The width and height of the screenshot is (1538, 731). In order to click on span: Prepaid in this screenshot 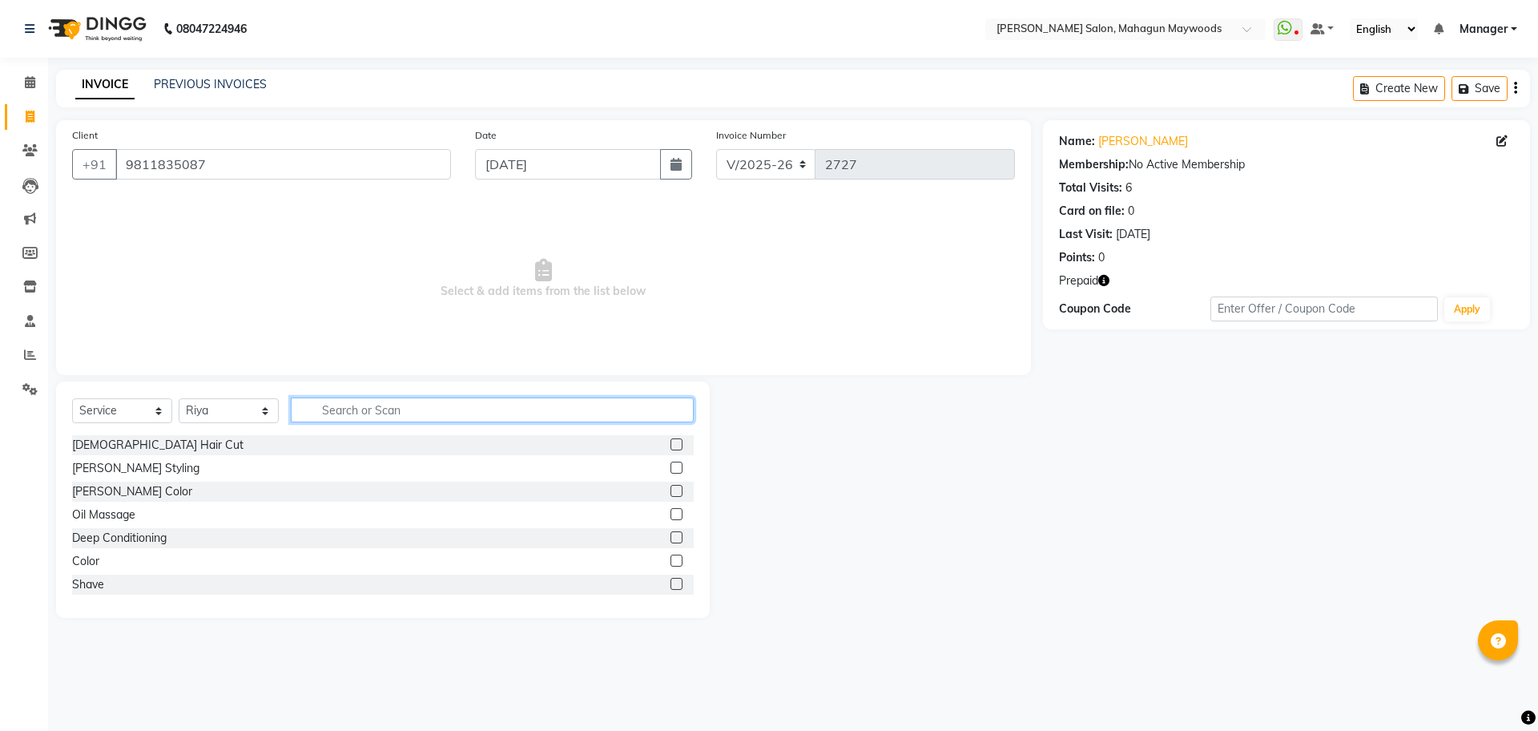, I will do `click(1078, 280)`.